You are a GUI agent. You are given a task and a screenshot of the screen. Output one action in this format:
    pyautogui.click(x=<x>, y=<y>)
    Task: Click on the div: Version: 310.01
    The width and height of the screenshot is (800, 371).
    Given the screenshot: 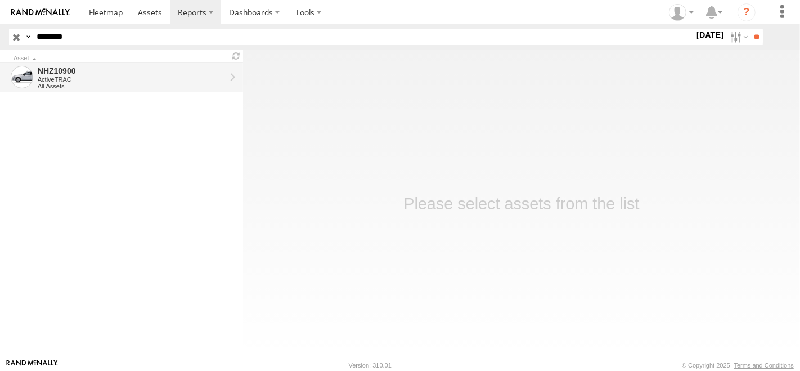 What is the action you would take?
    pyautogui.click(x=370, y=365)
    